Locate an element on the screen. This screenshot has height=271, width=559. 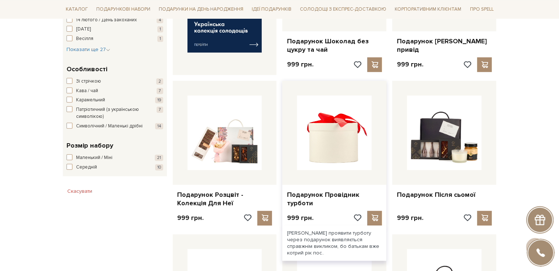
button: Карамельний 19 is located at coordinates (115, 100).